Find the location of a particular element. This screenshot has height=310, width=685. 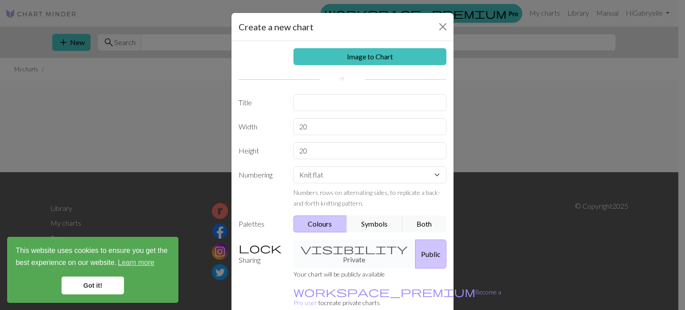

label: Height is located at coordinates (261, 151).